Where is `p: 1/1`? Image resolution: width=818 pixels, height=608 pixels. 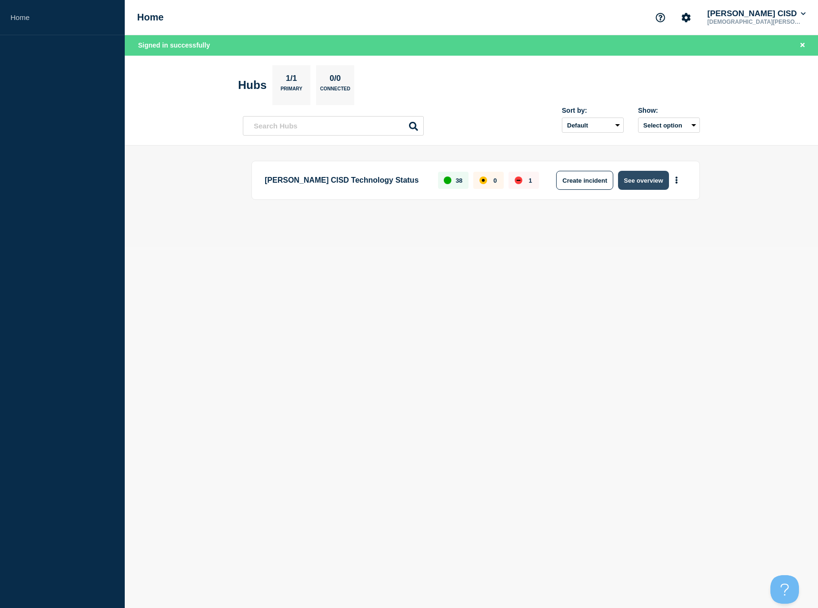
p: 1/1 is located at coordinates (291, 80).